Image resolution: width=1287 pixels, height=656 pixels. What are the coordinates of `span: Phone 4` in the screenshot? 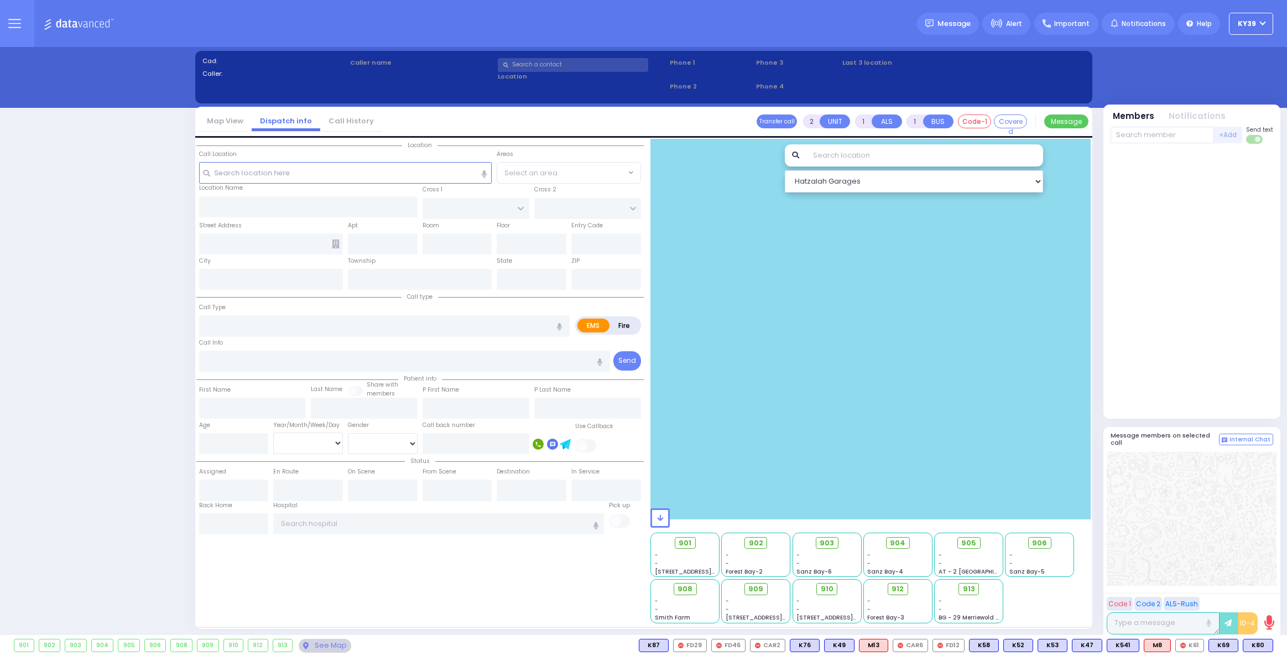 It's located at (797, 86).